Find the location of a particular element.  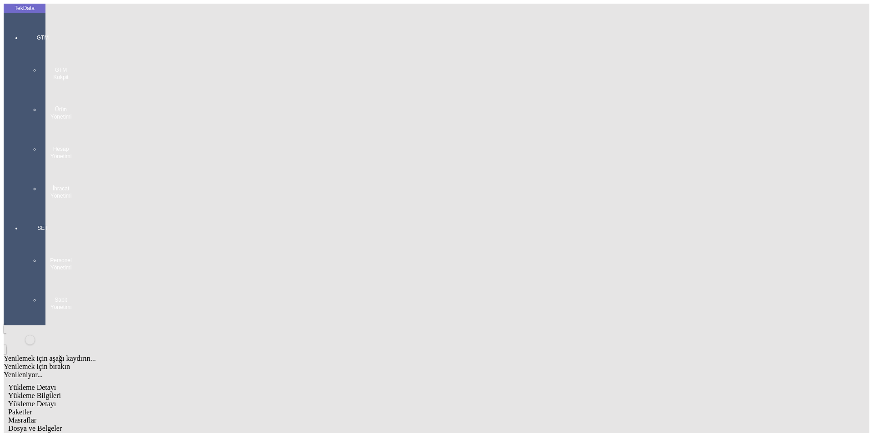

div: TekData is located at coordinates (25, 8).